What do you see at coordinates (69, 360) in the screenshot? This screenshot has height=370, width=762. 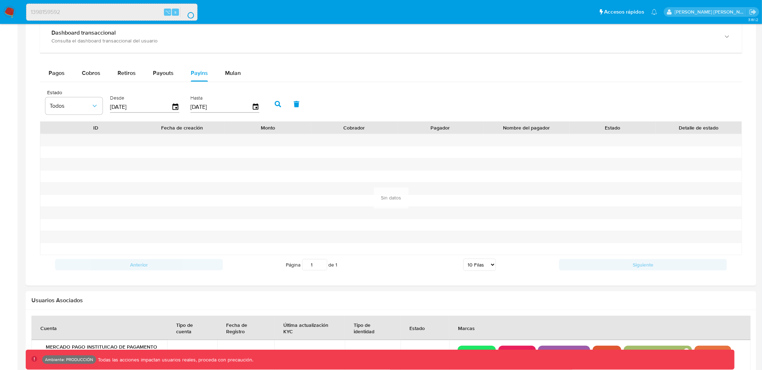 I see `p: Ambiente: PRODUCCIÓN` at bounding box center [69, 360].